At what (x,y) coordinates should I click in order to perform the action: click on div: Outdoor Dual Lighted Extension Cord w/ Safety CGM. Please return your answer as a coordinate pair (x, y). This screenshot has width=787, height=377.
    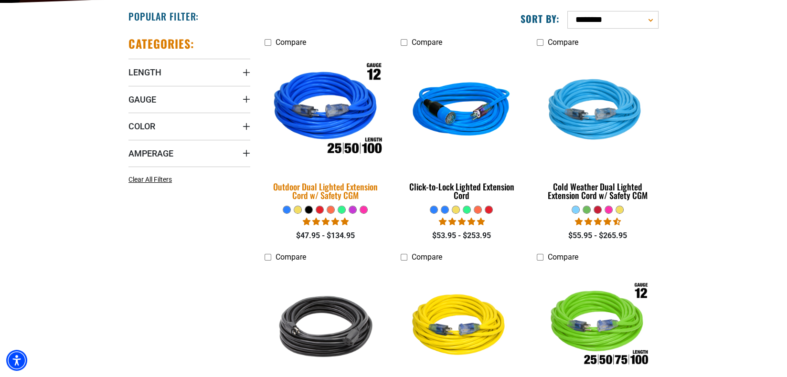
    Looking at the image, I should click on (325, 191).